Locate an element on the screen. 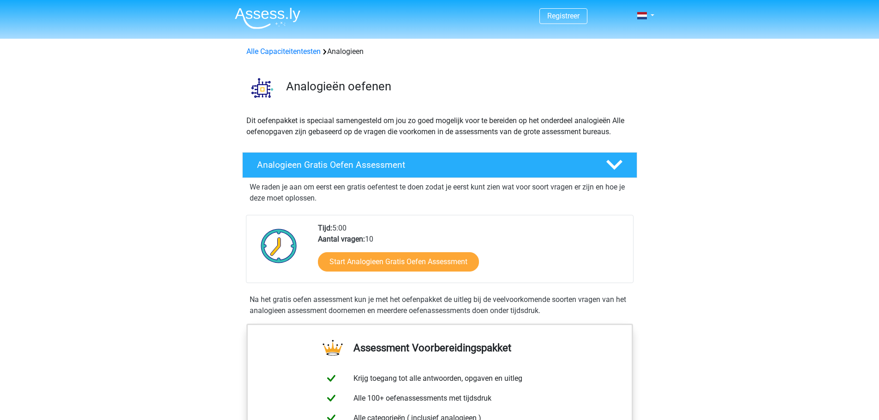 The width and height of the screenshot is (879, 420). img: Klok is located at coordinates (279, 246).